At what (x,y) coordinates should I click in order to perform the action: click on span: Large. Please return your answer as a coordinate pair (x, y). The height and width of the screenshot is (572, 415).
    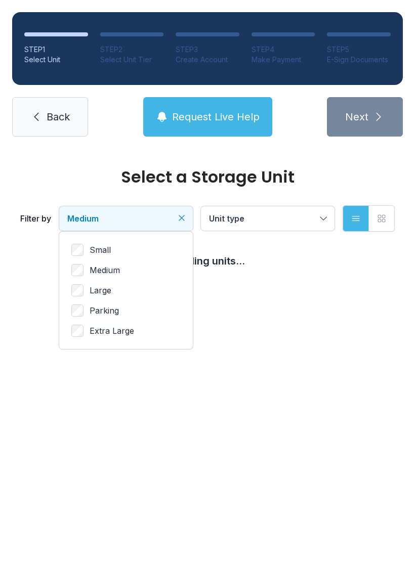
    Looking at the image, I should click on (100, 290).